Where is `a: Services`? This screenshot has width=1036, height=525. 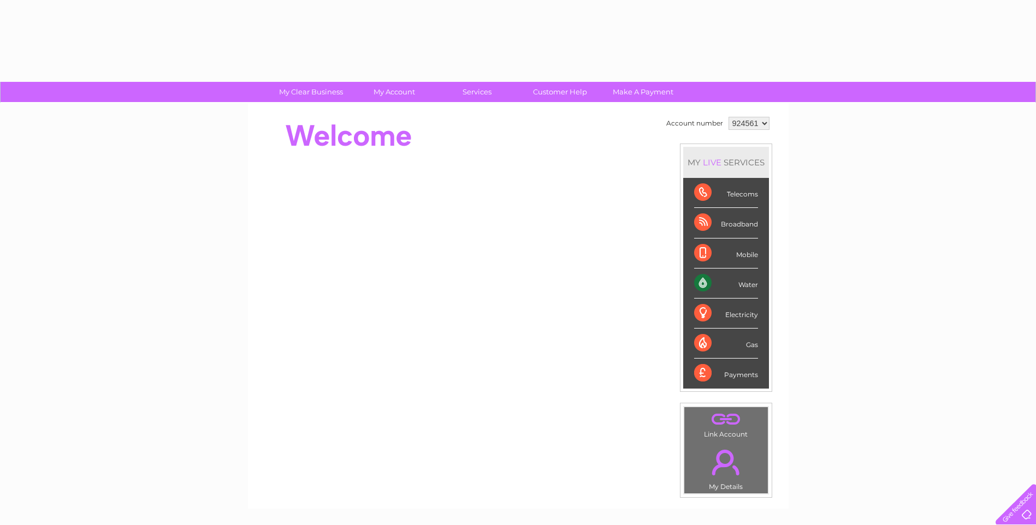
a: Services is located at coordinates (477, 92).